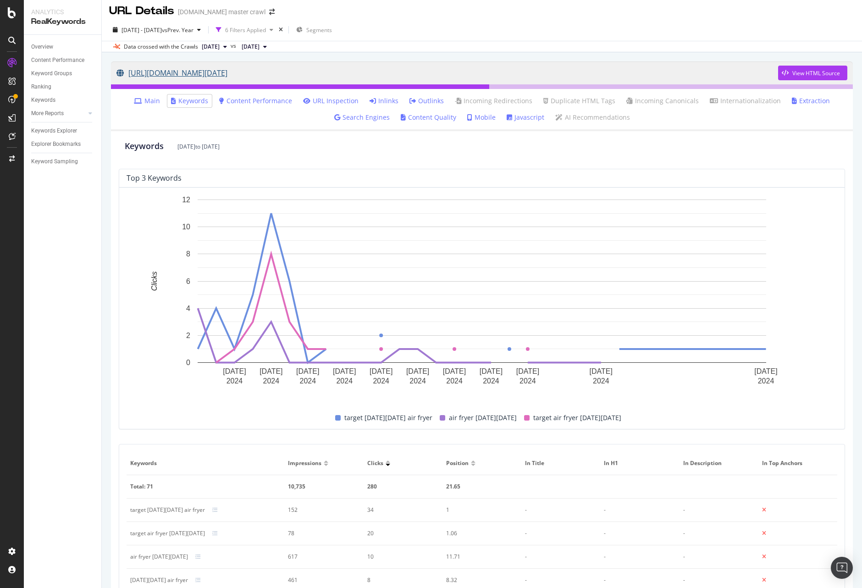 The image size is (862, 588). I want to click on a: Outlinks, so click(426, 101).